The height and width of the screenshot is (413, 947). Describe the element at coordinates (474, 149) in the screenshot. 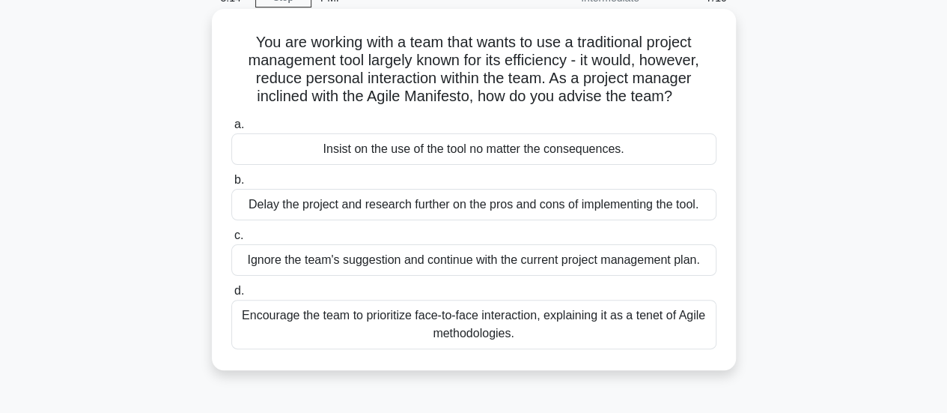

I see `div: Insist on the use of the tool no matter the consequences.` at that location.